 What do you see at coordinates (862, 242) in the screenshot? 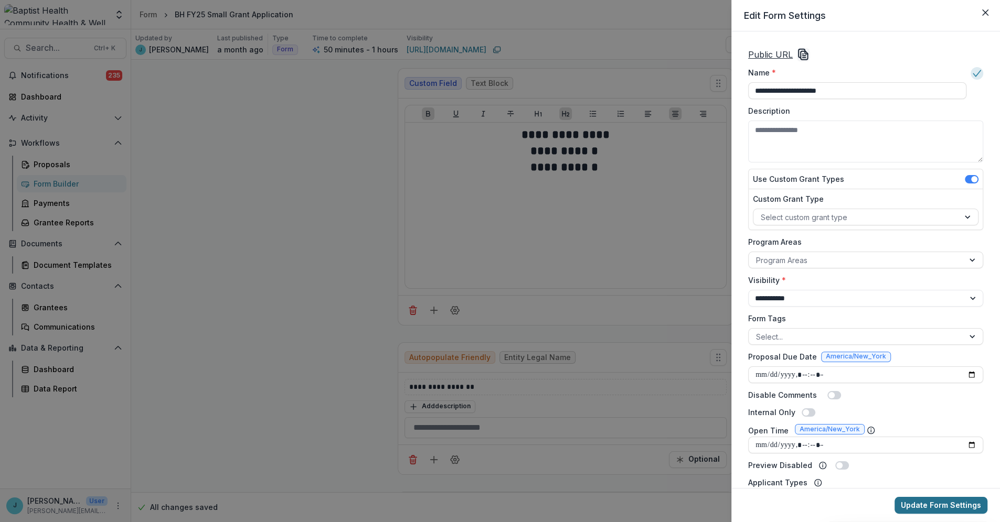
I see `label: Program Areas` at bounding box center [862, 242].